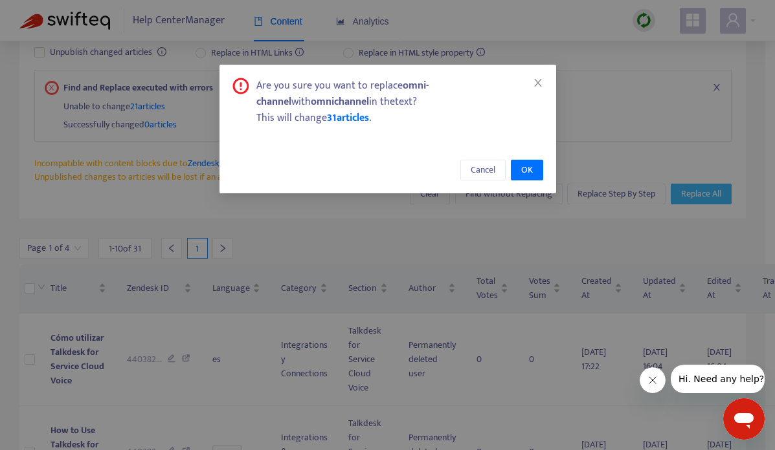  Describe the element at coordinates (340, 102) in the screenshot. I see `b: omnichannel` at that location.